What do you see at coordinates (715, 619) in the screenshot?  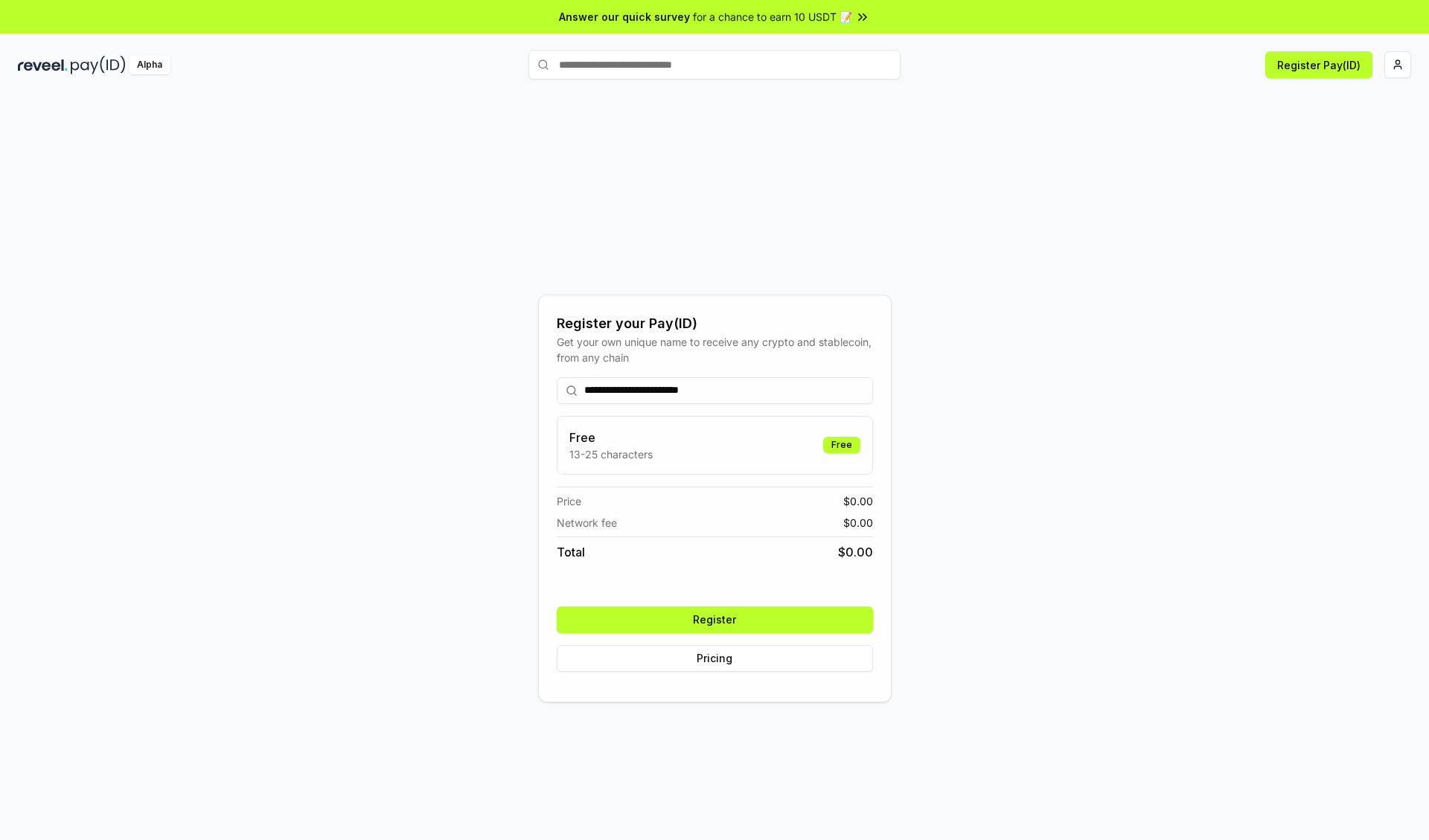 I see `button: Register` at bounding box center [715, 619].